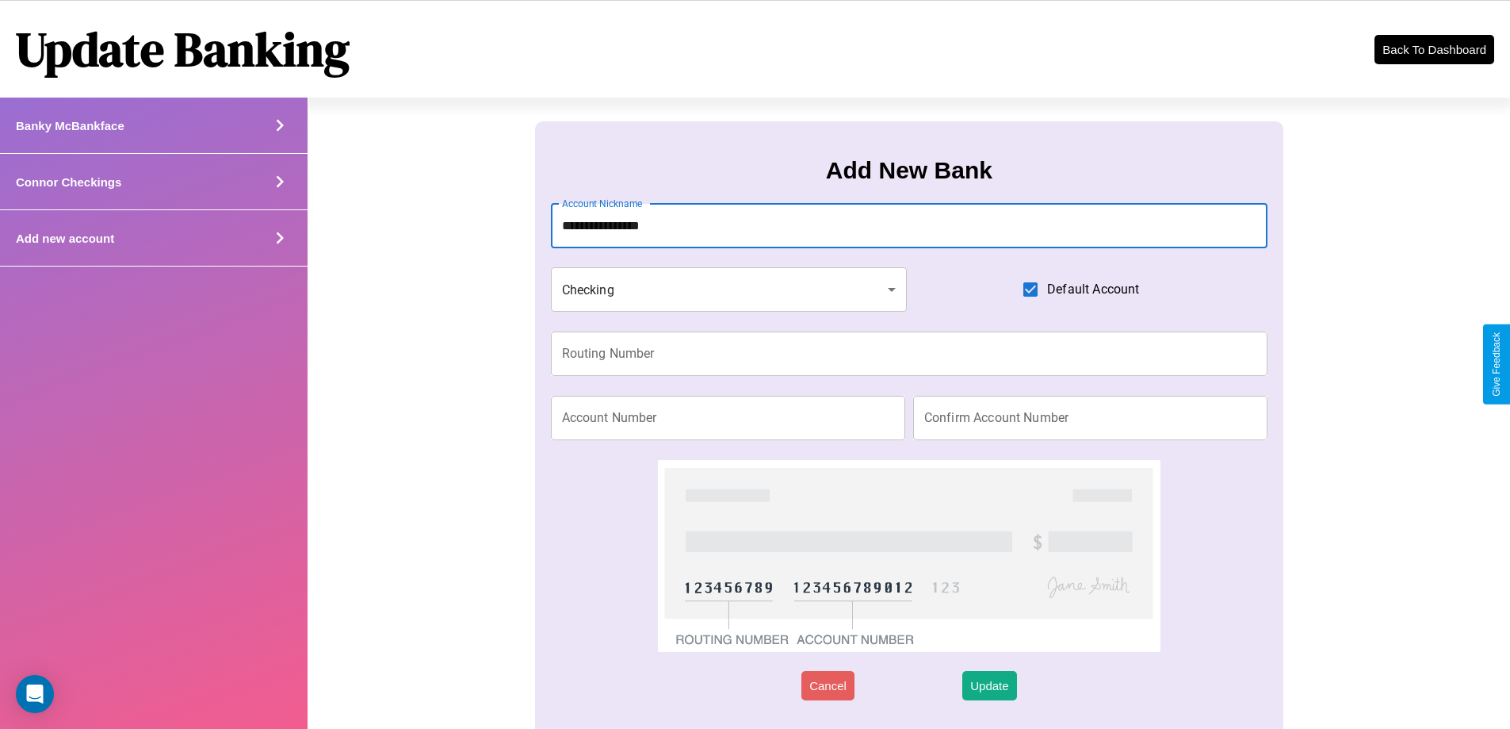 Image resolution: width=1510 pixels, height=729 pixels. Describe the element at coordinates (909, 170) in the screenshot. I see `h3: Add New Bank` at that location.